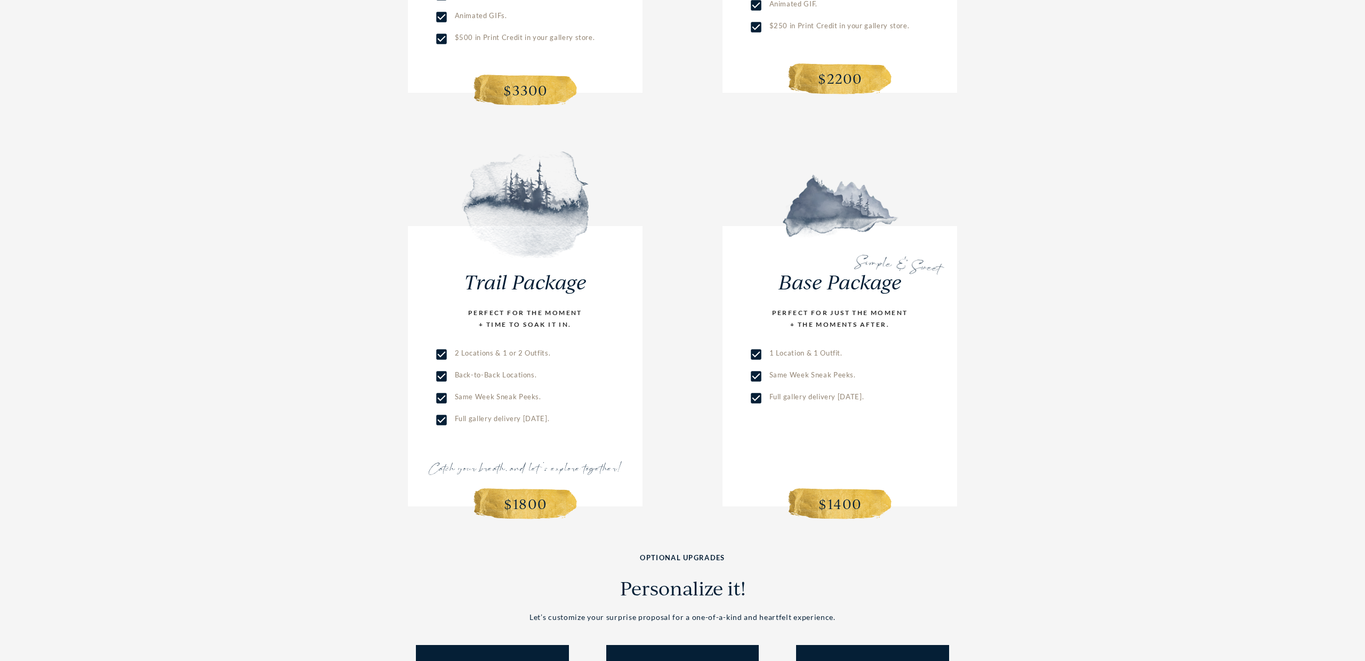 This screenshot has height=661, width=1365. What do you see at coordinates (525, 318) in the screenshot?
I see `h1: PERFECT FOR THE MOMENT + TIME TO SOAK IT IN.` at bounding box center [525, 318].